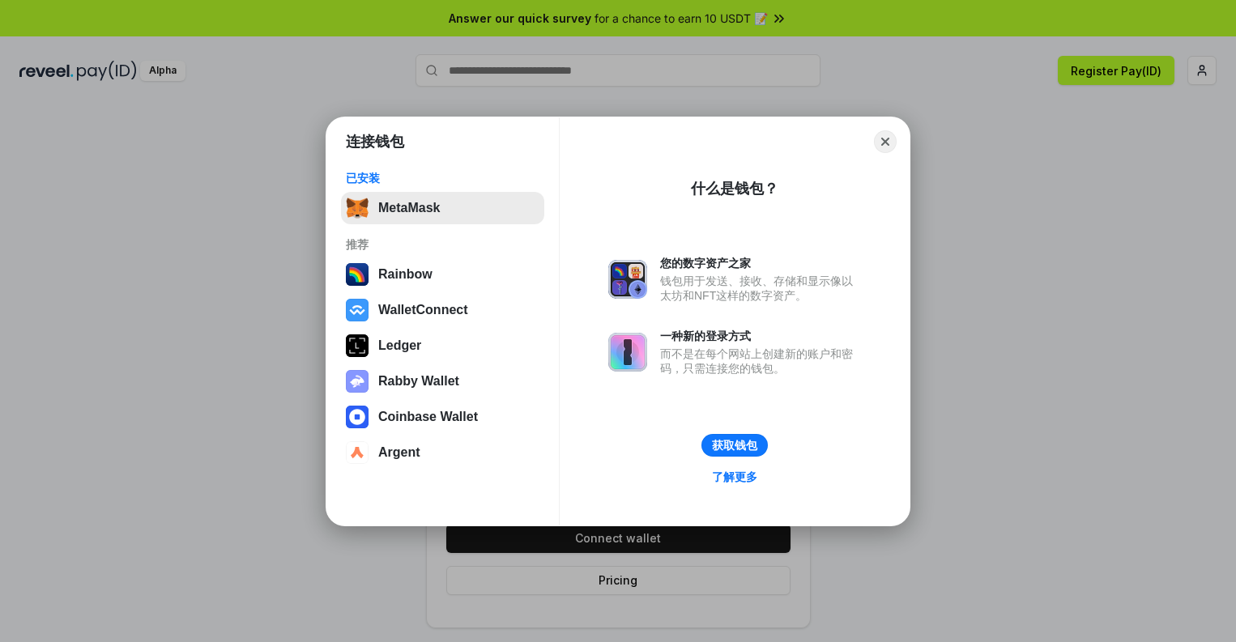 The image size is (1236, 642). I want to click on button: Ledger, so click(442, 346).